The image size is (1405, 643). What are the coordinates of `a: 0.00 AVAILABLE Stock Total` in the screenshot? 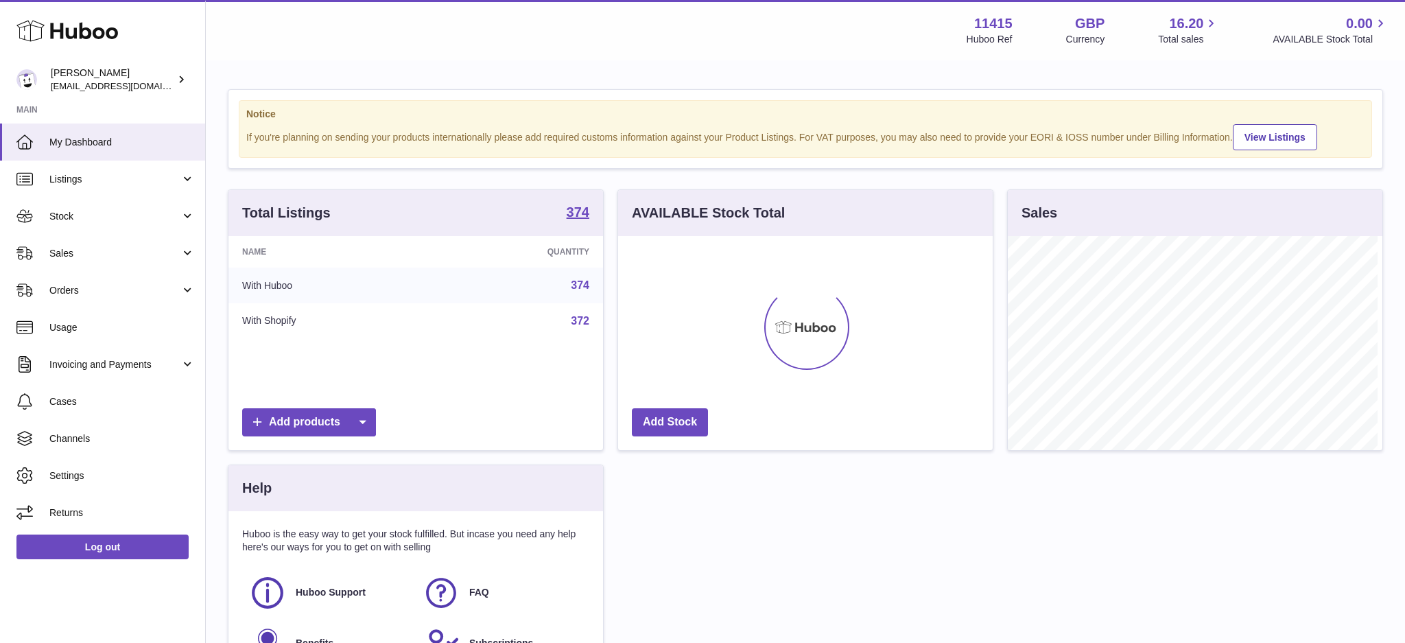 It's located at (1331, 30).